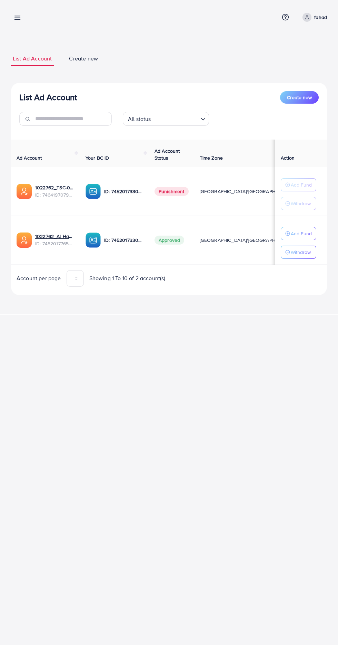  What do you see at coordinates (55, 191) in the screenshot?
I see `div: <span class='underline'>1022762_TSC-01_1737893822201</span></br>7464197079427137537` at bounding box center [55, 191].